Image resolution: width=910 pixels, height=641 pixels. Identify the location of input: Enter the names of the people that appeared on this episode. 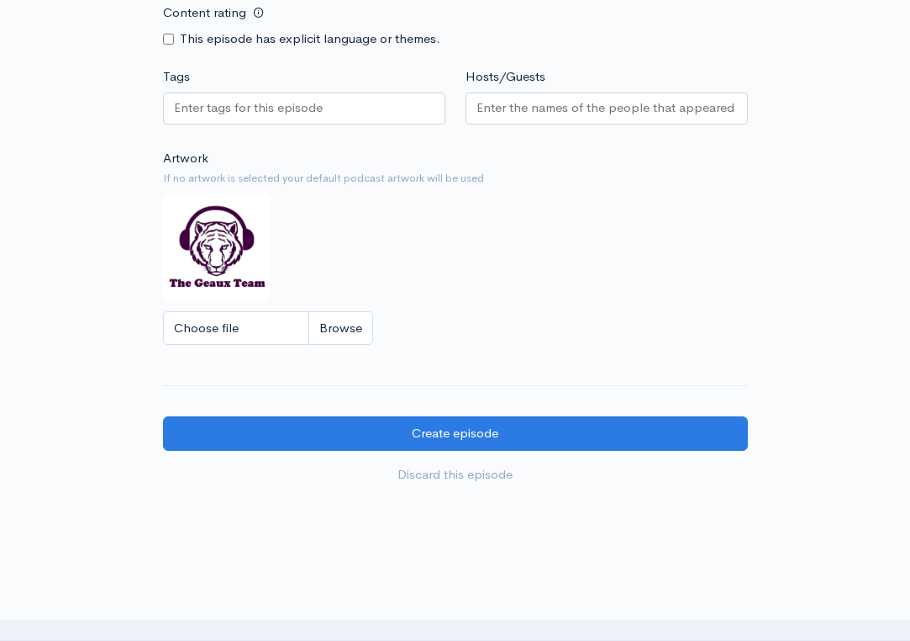
(607, 108).